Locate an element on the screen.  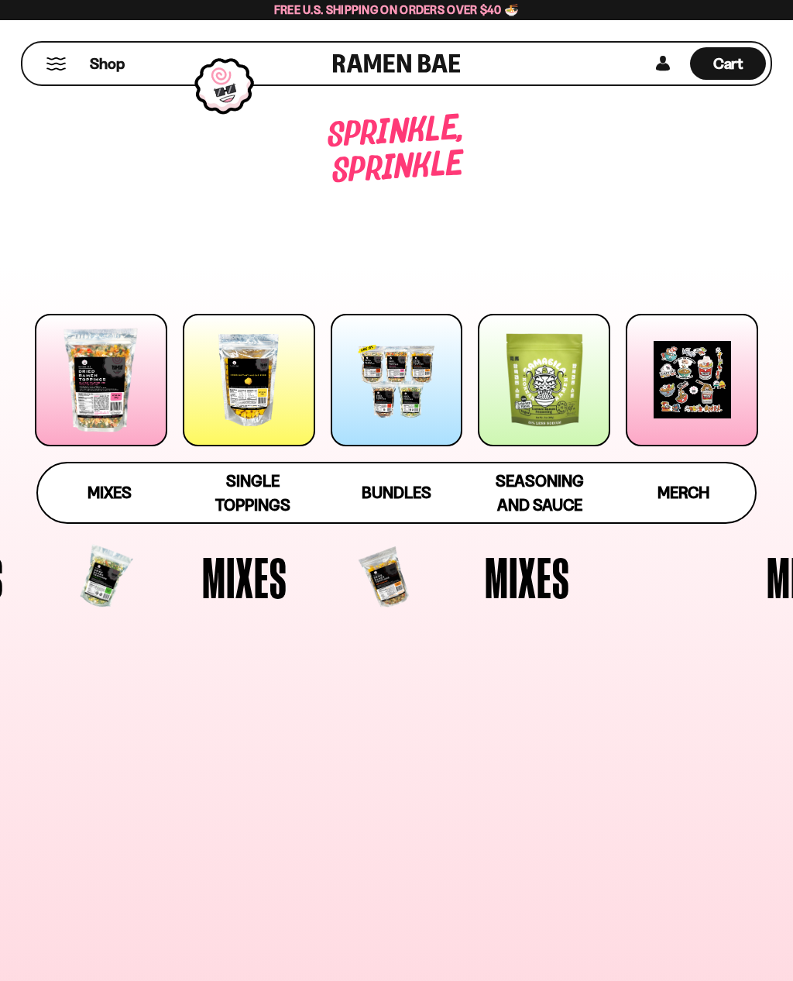
a: Shop is located at coordinates (107, 64).